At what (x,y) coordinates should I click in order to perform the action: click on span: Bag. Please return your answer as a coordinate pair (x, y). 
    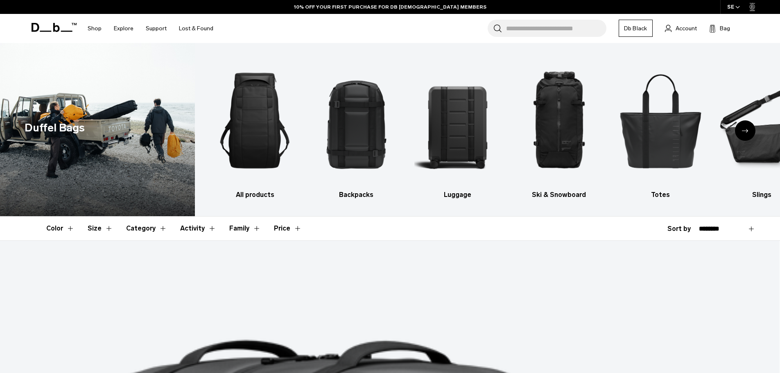
    Looking at the image, I should click on (725, 28).